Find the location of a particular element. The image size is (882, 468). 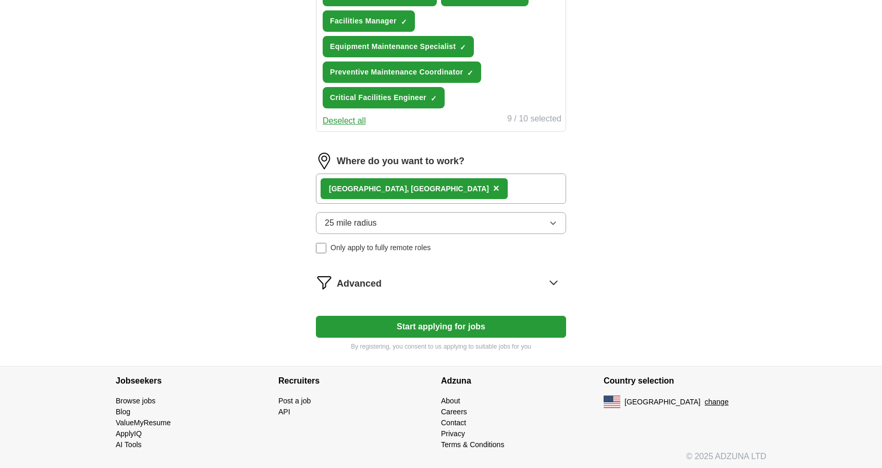

button: Equipment Maintenance Specialist✓ is located at coordinates (398, 46).